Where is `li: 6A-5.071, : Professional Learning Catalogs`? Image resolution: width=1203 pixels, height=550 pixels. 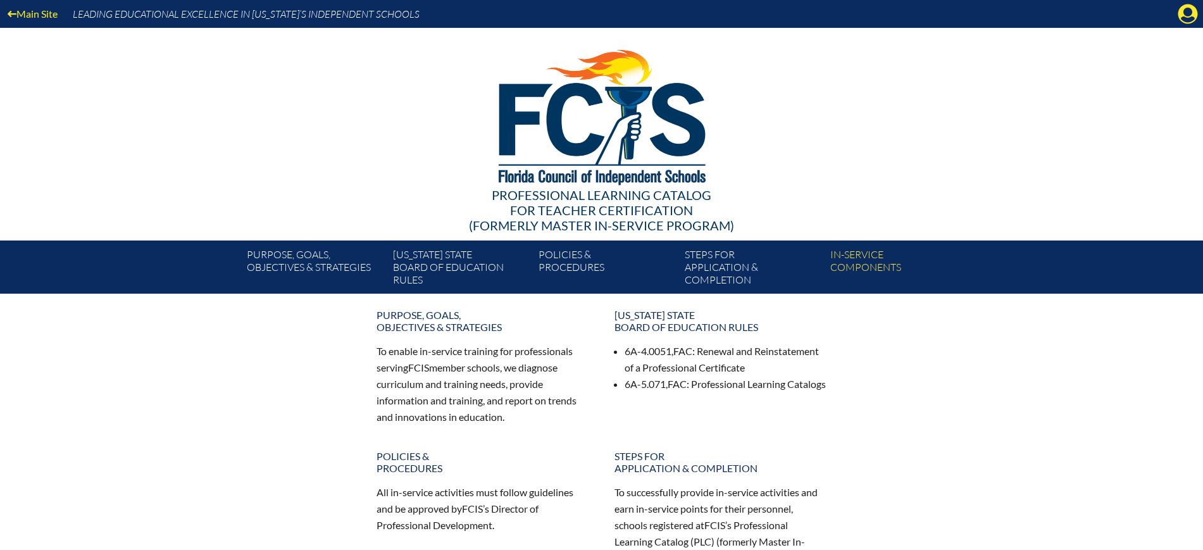 li: 6A-5.071, : Professional Learning Catalogs is located at coordinates (726, 384).